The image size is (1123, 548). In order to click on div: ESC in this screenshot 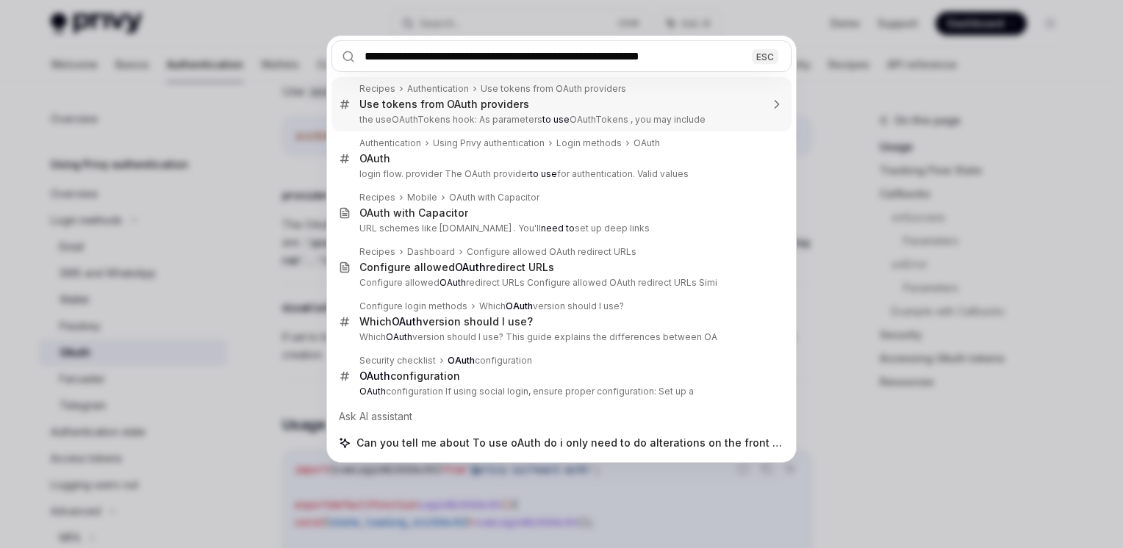, I will do `click(765, 56)`.